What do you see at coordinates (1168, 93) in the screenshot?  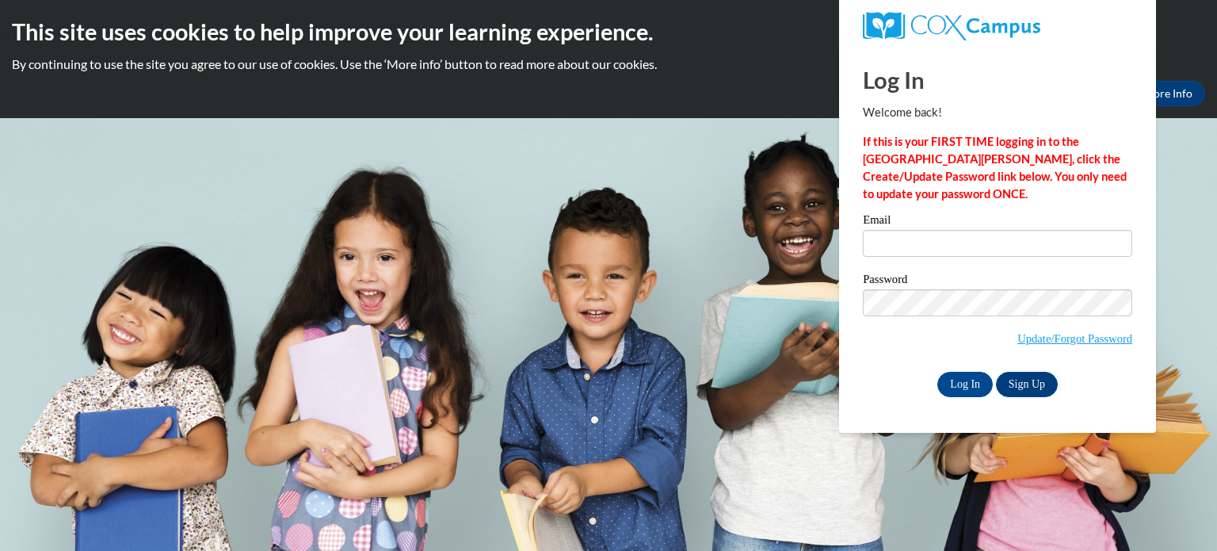 I see `a: More Info` at bounding box center [1168, 93].